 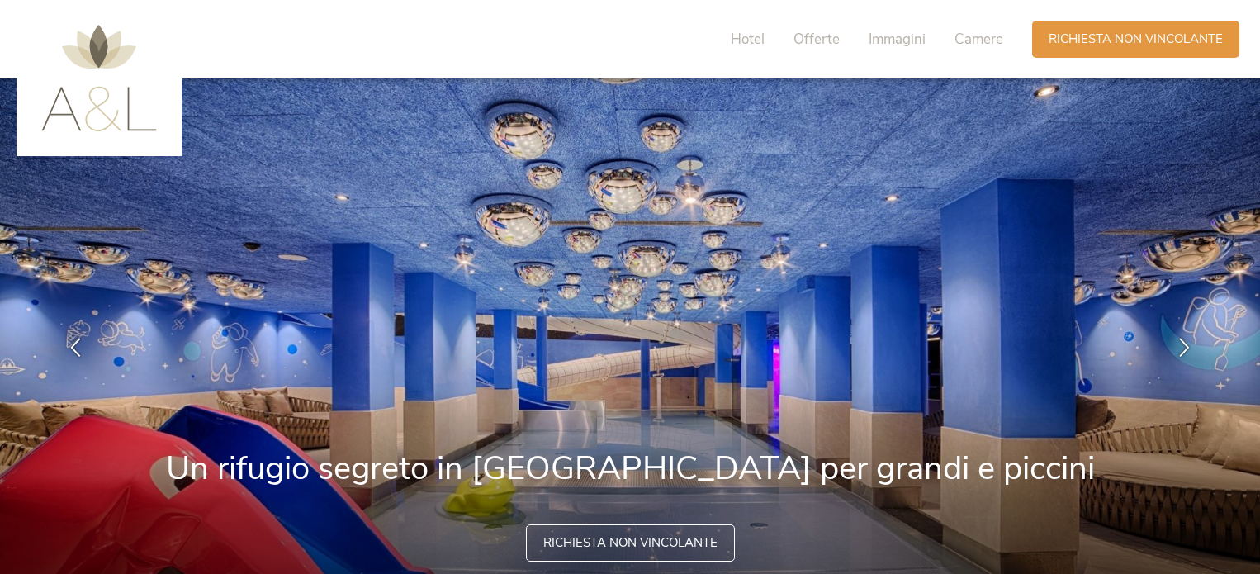 I want to click on span: Offerte, so click(x=817, y=39).